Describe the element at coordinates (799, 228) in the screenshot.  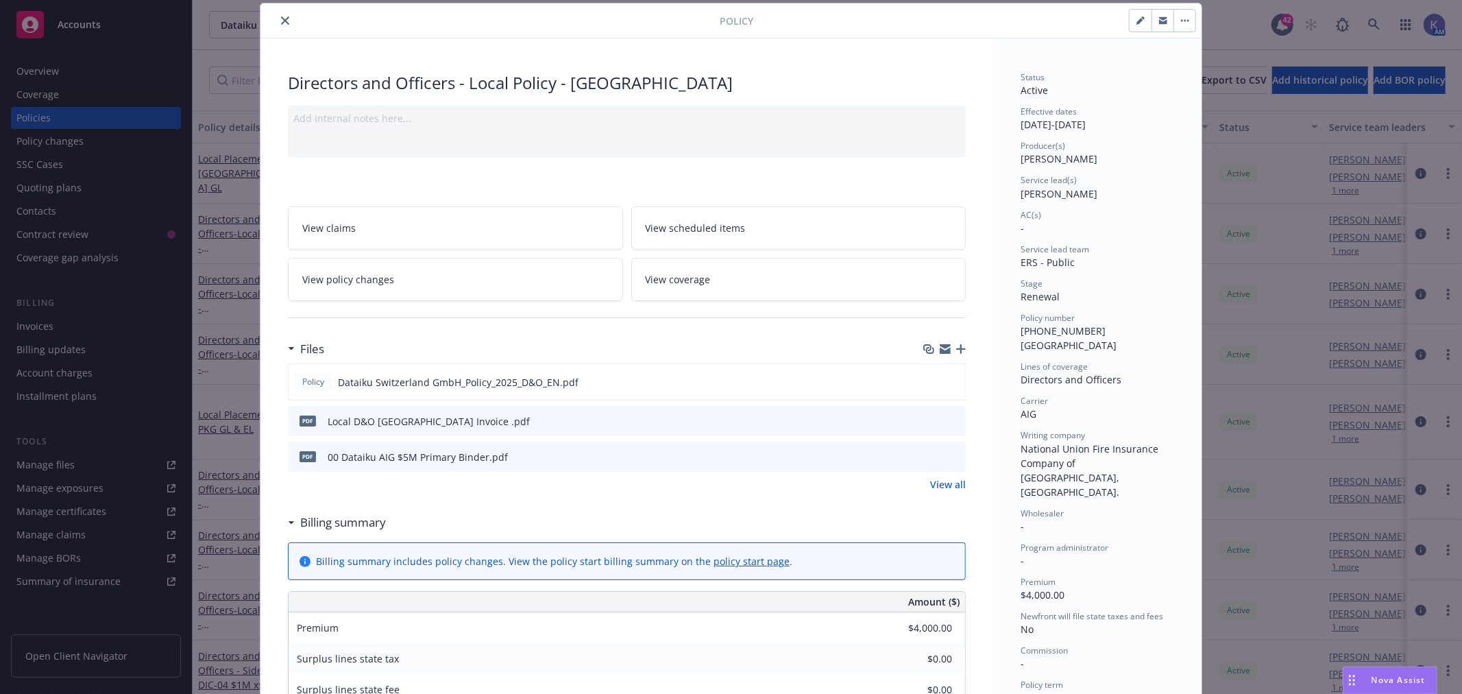
I see `a: View scheduled items` at that location.